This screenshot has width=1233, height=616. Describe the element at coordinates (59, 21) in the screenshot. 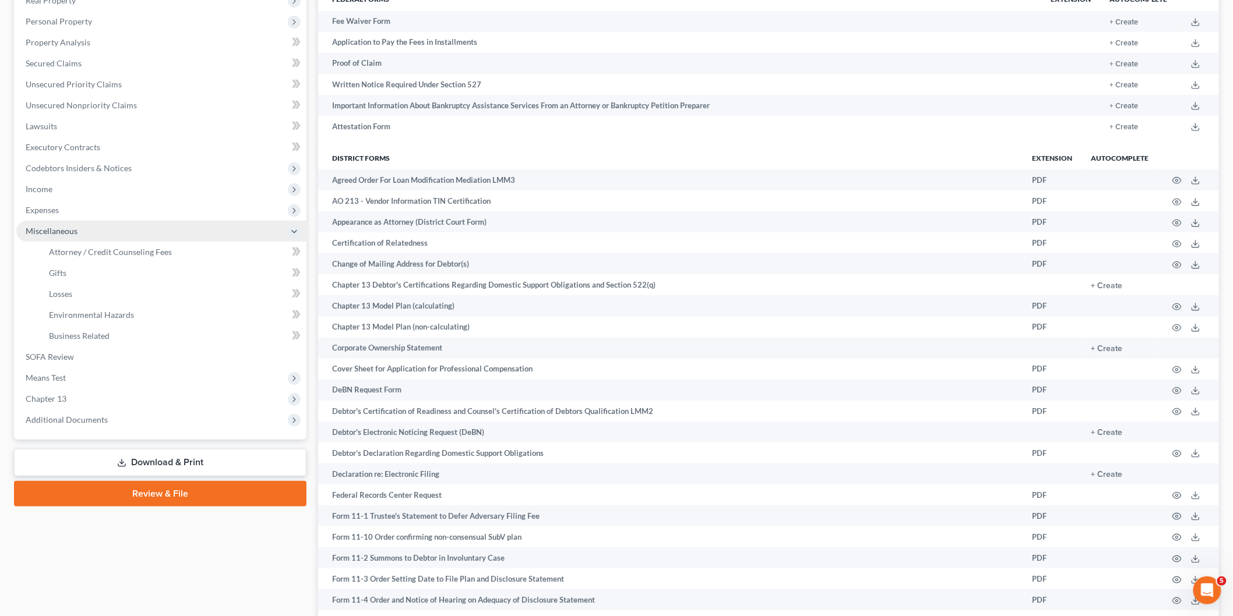

I see `span: Personal Property` at that location.